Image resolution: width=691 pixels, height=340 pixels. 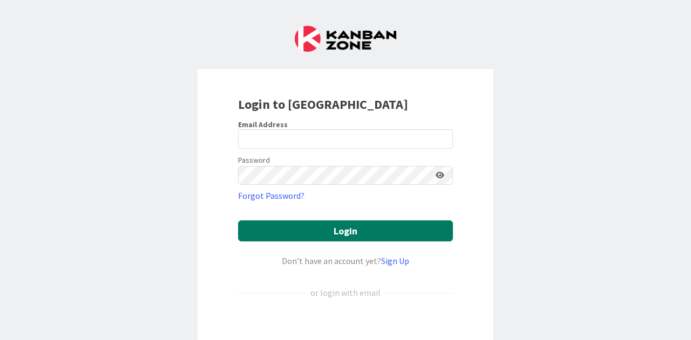 What do you see at coordinates (271, 196) in the screenshot?
I see `a: Forgot Password?` at bounding box center [271, 196].